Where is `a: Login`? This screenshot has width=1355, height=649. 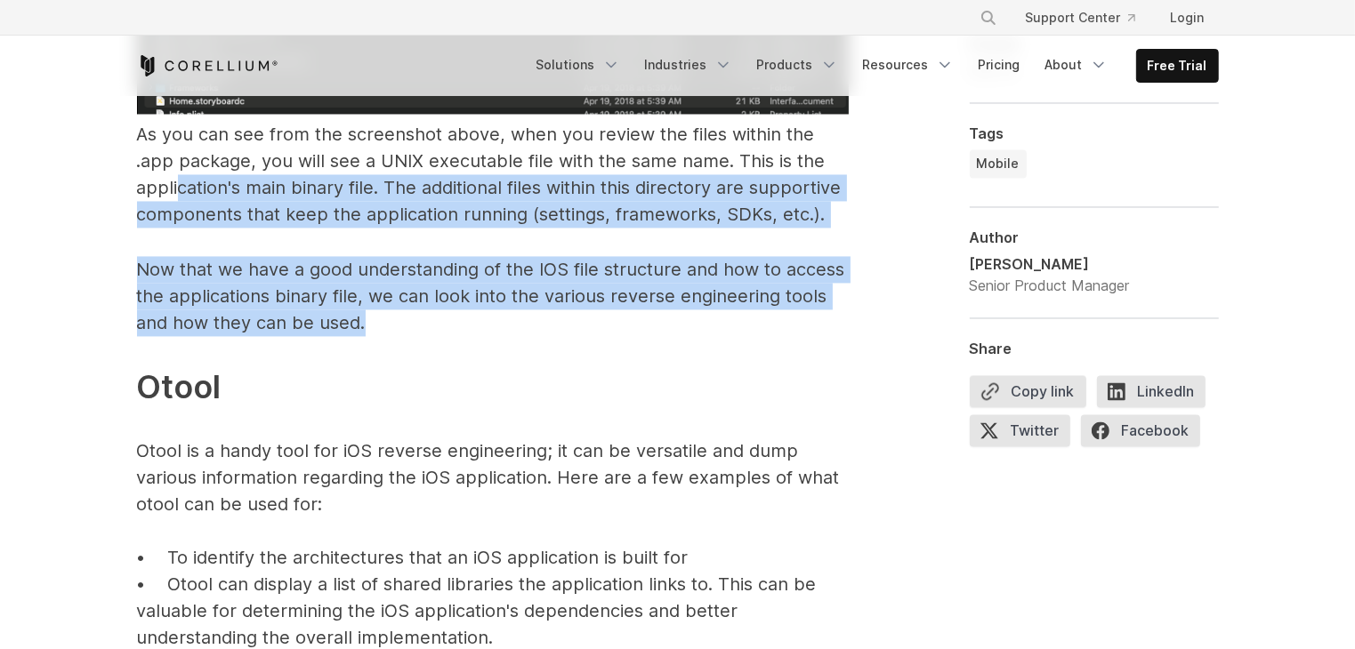 a: Login is located at coordinates (1188, 18).